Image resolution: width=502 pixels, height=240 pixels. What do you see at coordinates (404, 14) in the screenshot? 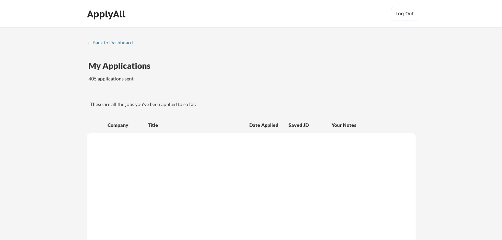
I see `button: Log Out` at bounding box center [404, 14].